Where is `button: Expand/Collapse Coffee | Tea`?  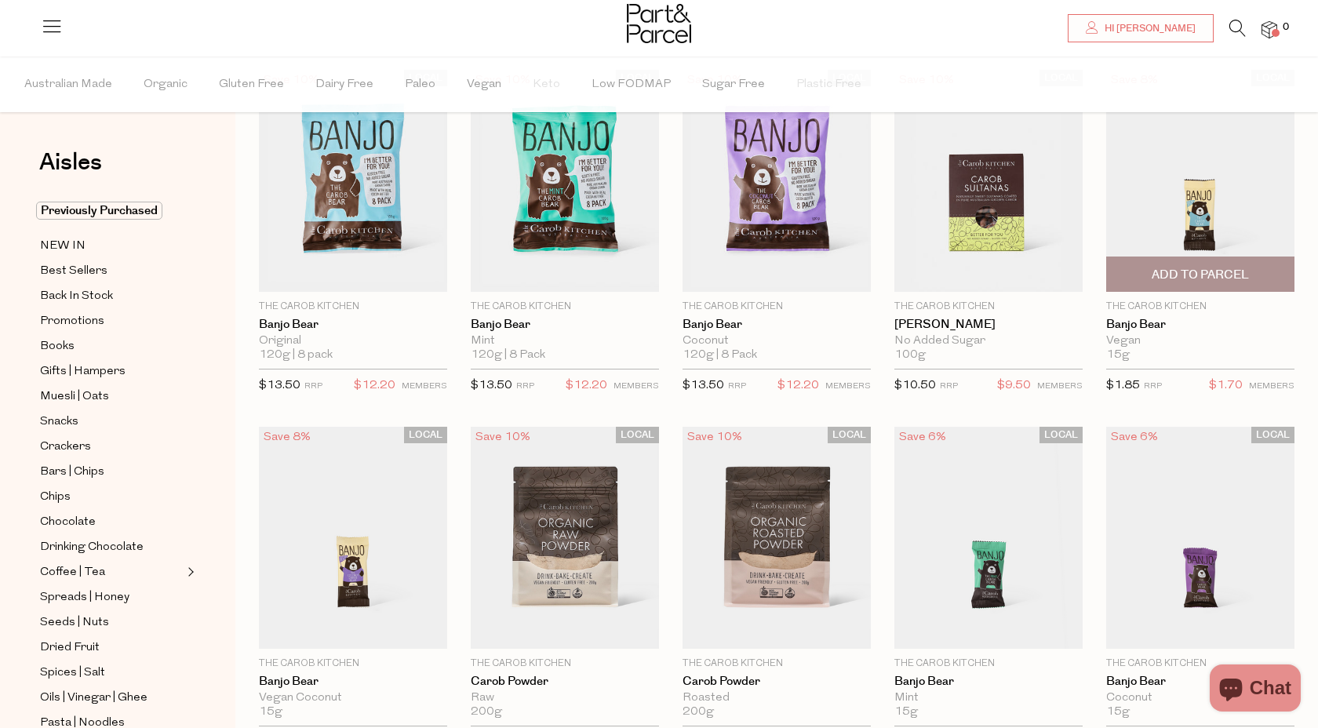 button: Expand/Collapse Coffee | Tea is located at coordinates (189, 572).